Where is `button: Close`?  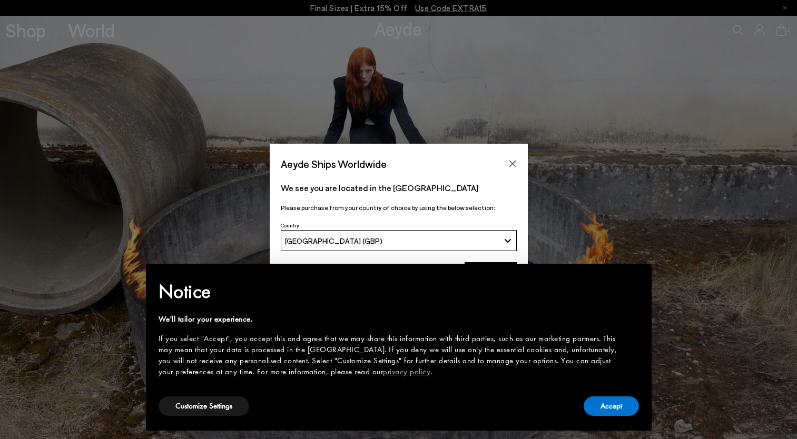
button: Close is located at coordinates (512, 164).